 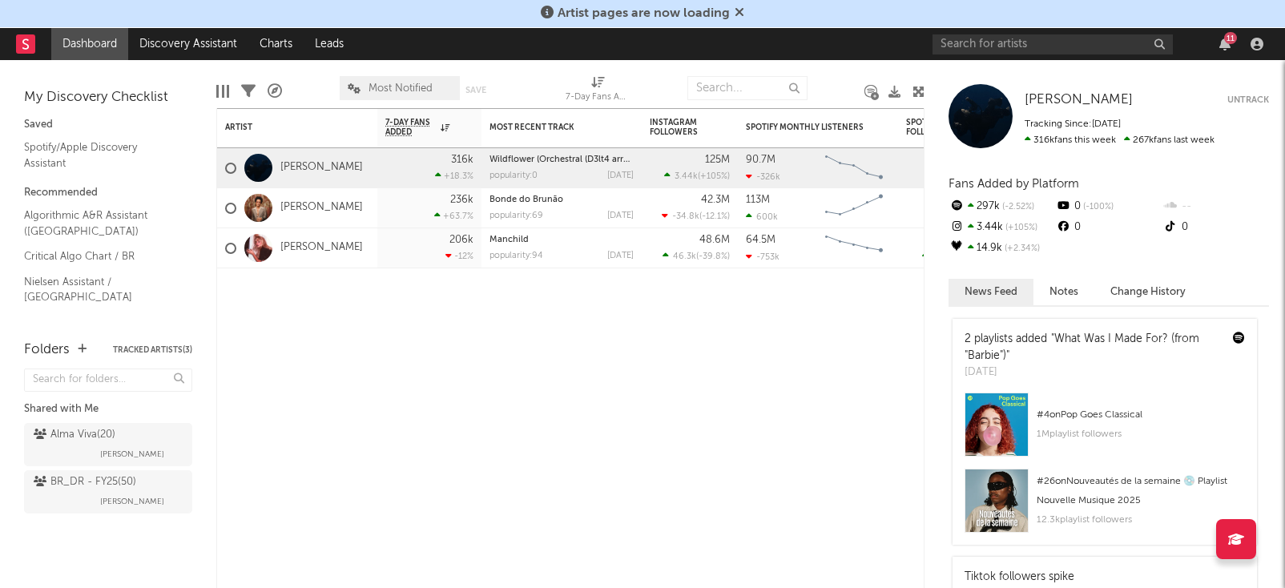 What do you see at coordinates (1148, 292) in the screenshot?
I see `button: Change History` at bounding box center [1148, 292].